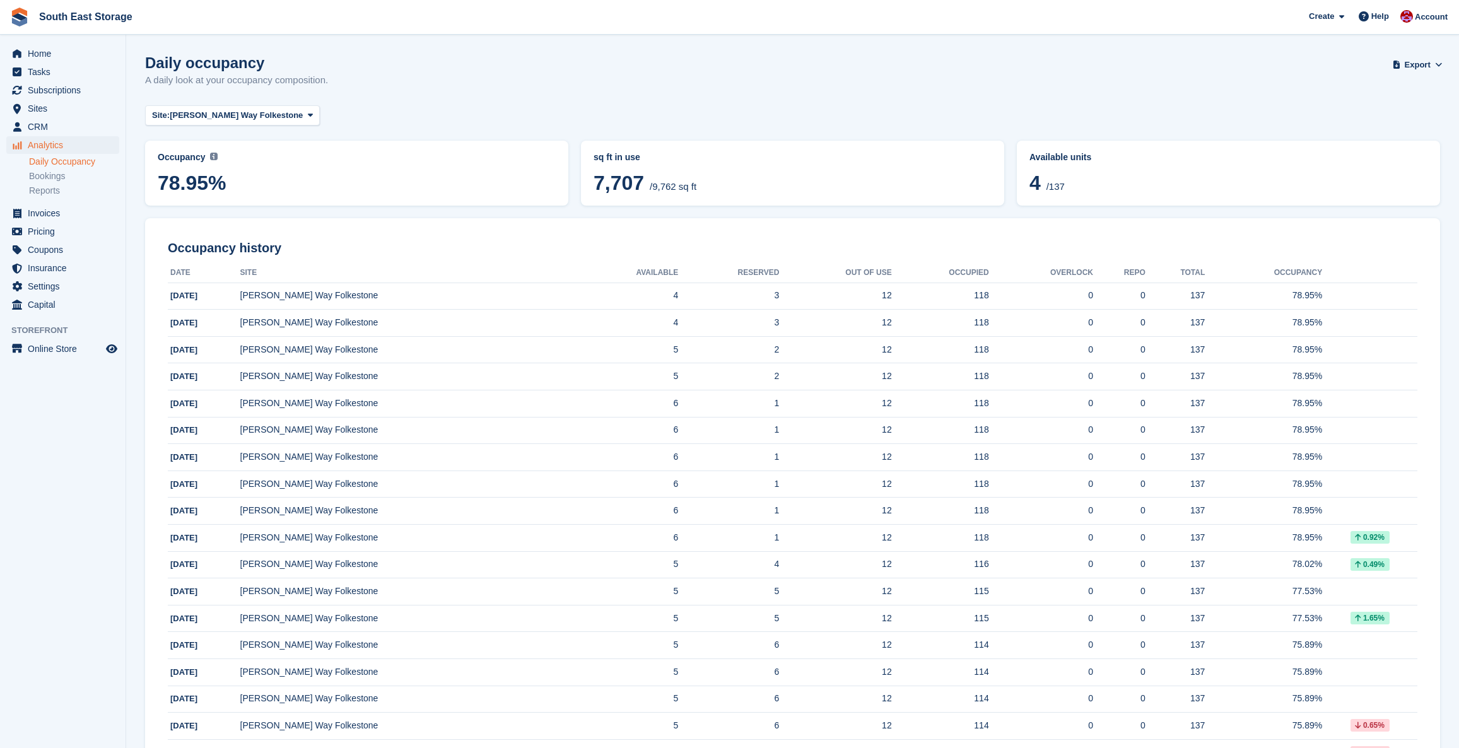  What do you see at coordinates (74, 161) in the screenshot?
I see `a: Daily Occupancy` at bounding box center [74, 161].